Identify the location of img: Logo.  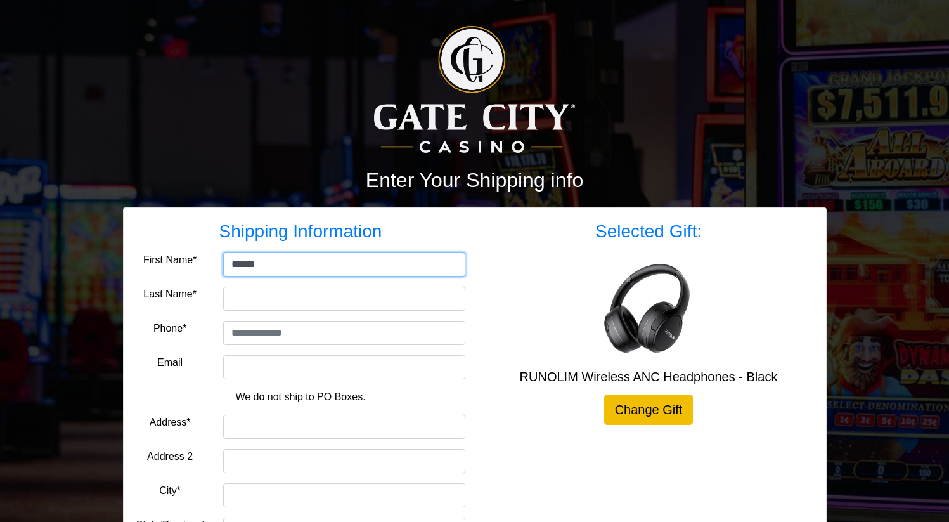
(474, 89).